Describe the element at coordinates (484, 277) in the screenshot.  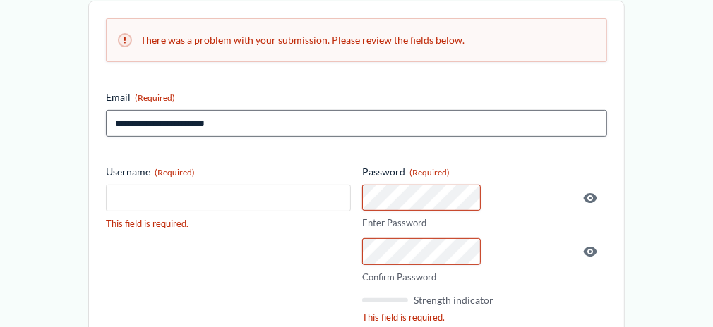
I see `label: Confirm Password` at that location.